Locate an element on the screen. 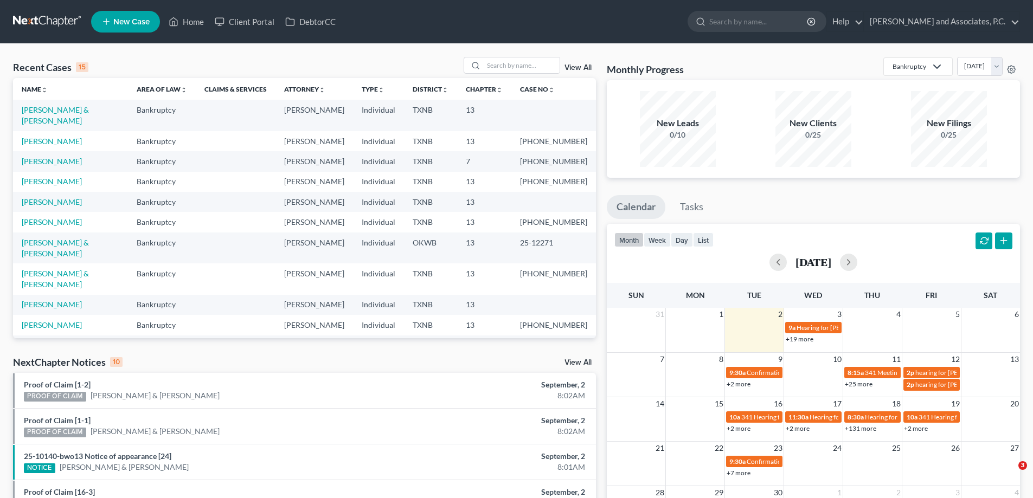 Image resolution: width=1033 pixels, height=498 pixels. a: Tasks is located at coordinates (691, 207).